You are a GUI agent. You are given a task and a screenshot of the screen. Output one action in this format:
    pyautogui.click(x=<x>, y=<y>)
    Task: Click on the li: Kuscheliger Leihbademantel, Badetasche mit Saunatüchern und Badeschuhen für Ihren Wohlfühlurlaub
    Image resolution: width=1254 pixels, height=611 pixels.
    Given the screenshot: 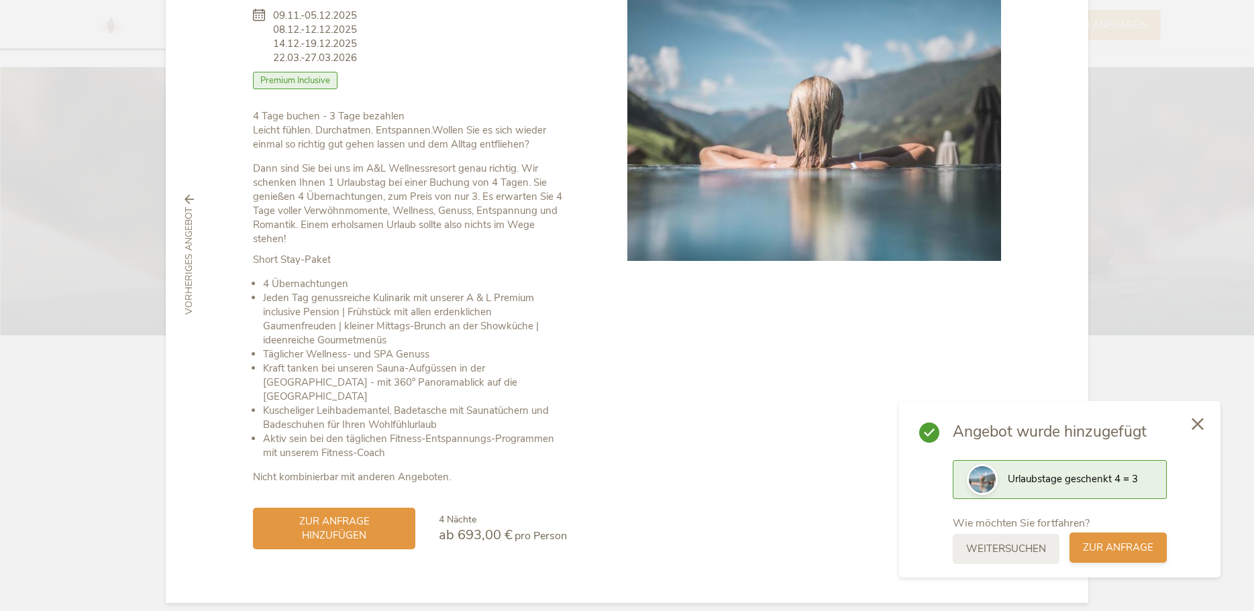 What is the action you would take?
    pyautogui.click(x=415, y=418)
    